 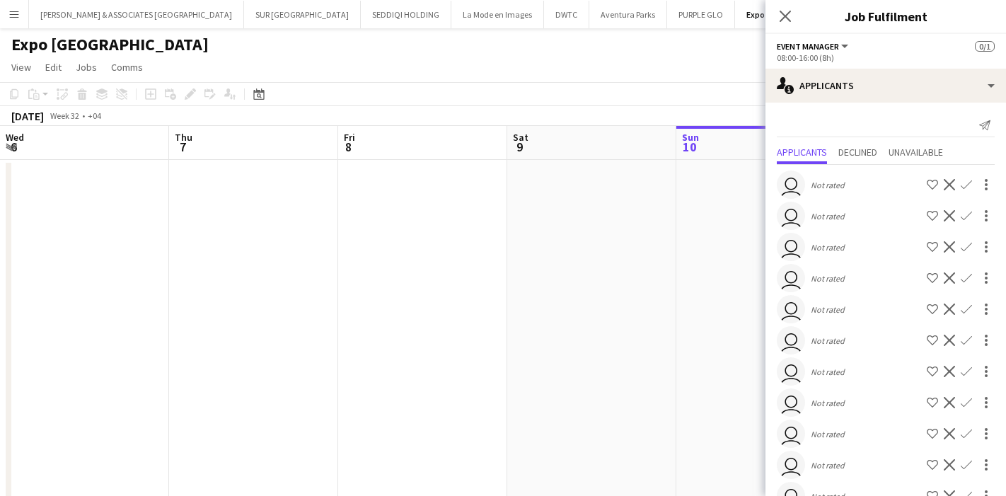 I want to click on span: Applicants, so click(x=801, y=152).